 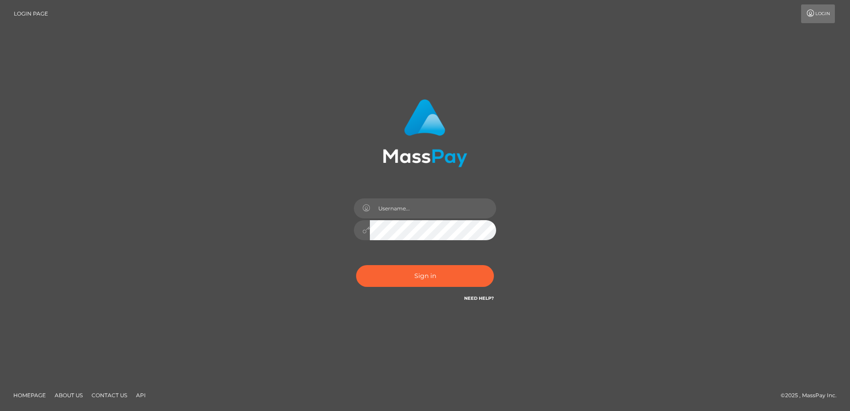 What do you see at coordinates (818, 14) in the screenshot?
I see `a: Login` at bounding box center [818, 14].